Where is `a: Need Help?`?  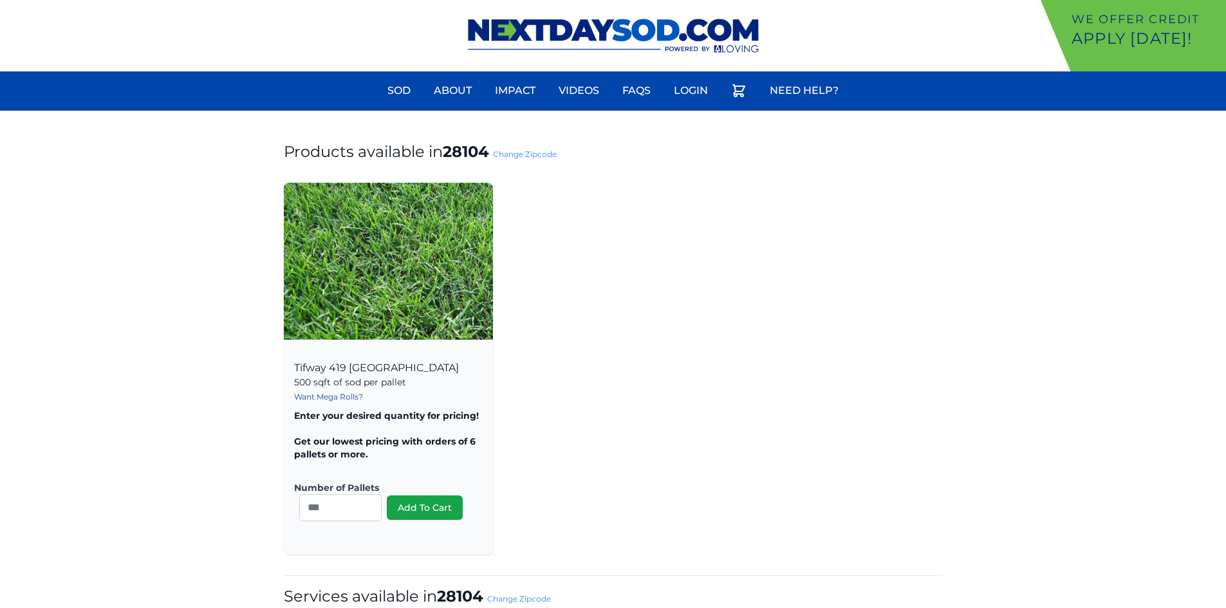 a: Need Help? is located at coordinates (804, 91).